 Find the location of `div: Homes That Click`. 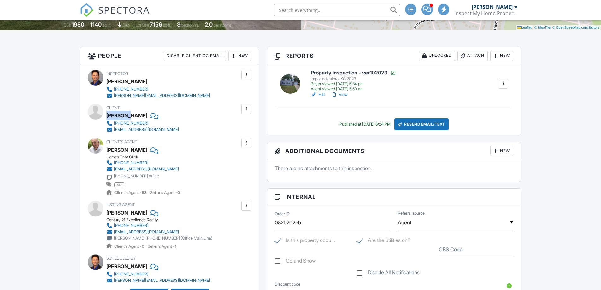

div: Homes That Click is located at coordinates (145, 157).